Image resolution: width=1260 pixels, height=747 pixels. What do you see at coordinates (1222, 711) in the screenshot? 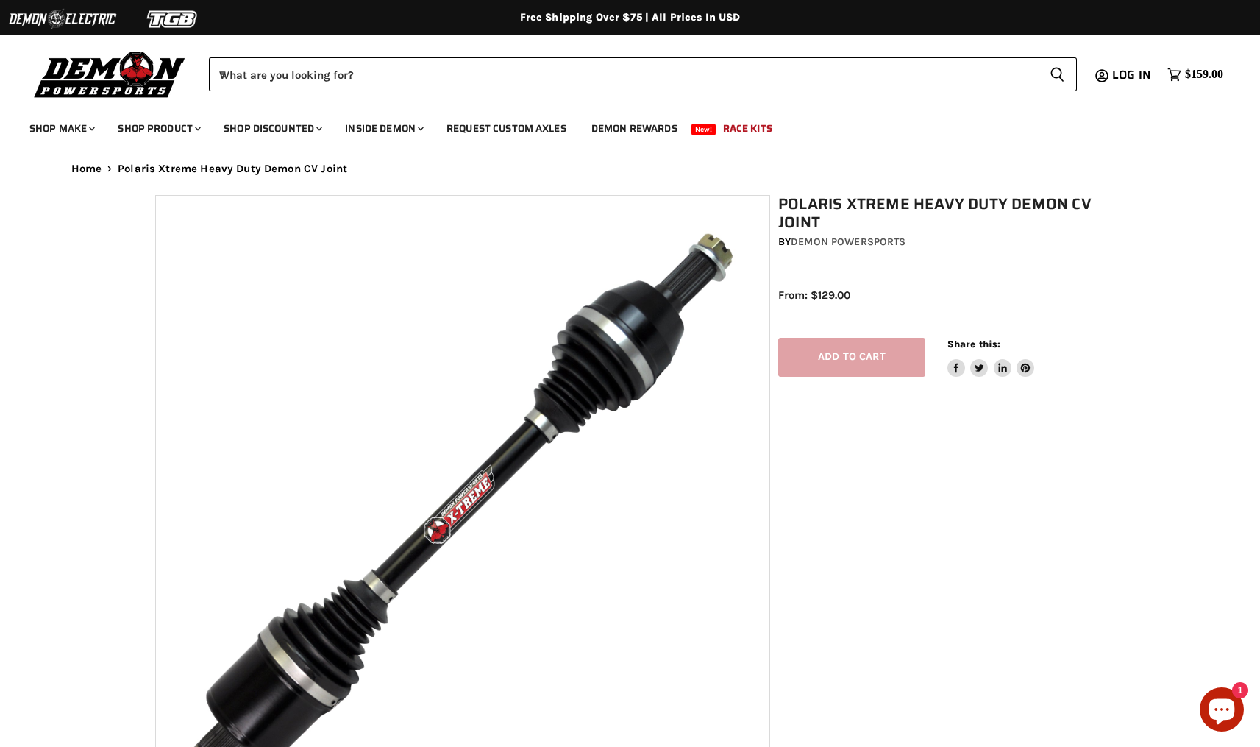
I see `inbox-online-store-chat: Shopify online store chat` at bounding box center [1222, 711].